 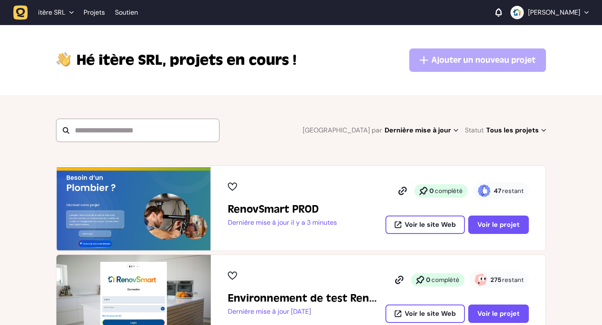 I want to click on font: RenovSmart PROD, so click(x=273, y=209).